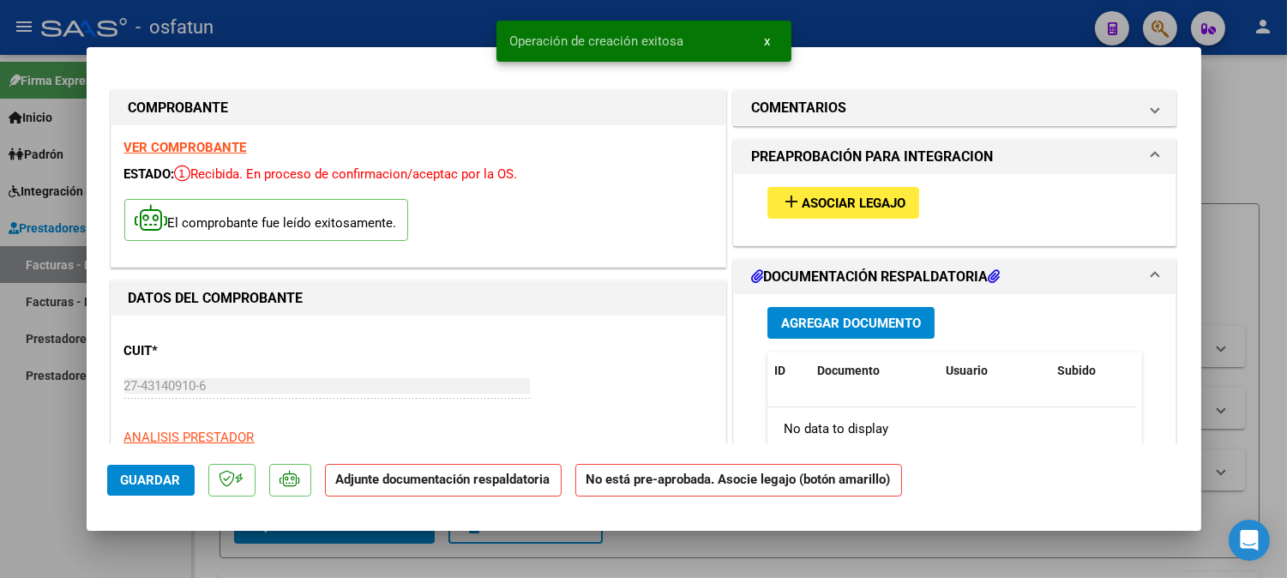 This screenshot has width=1287, height=578. Describe the element at coordinates (853, 203) in the screenshot. I see `span: Asociar Legajo` at that location.